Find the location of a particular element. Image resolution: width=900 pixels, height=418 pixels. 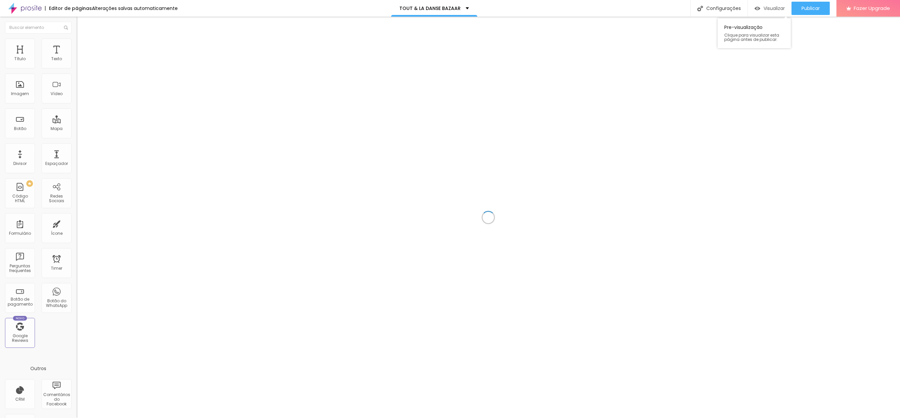

div: Botão de pagamento is located at coordinates (20, 302).